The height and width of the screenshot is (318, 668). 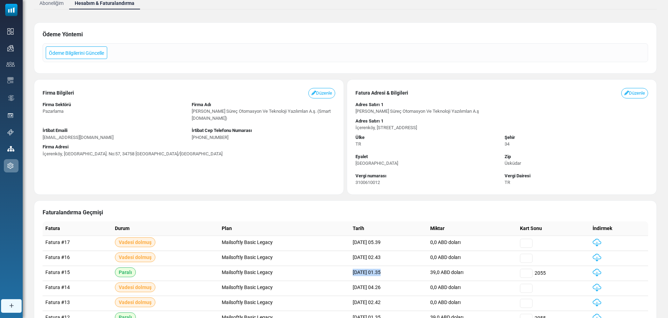 What do you see at coordinates (368, 182) in the screenshot?
I see `span: 3100610012` at bounding box center [368, 182].